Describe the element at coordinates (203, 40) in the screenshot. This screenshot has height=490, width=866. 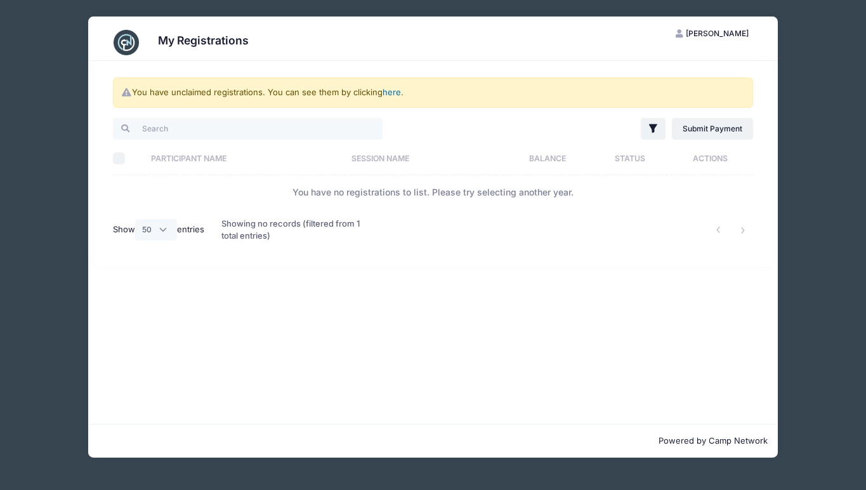
I see `h3: My Registrations` at that location.